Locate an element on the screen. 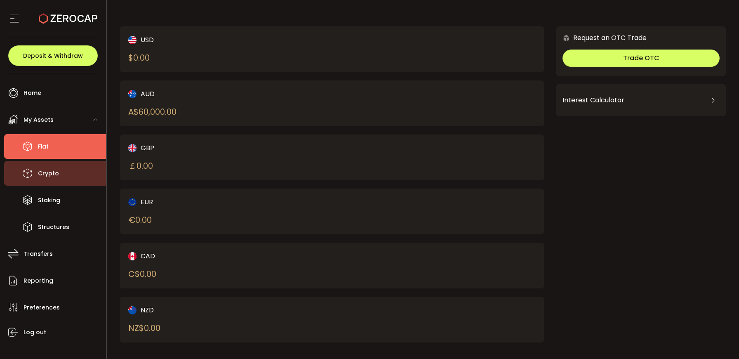 The height and width of the screenshot is (359, 739). div: USD is located at coordinates (220, 40).